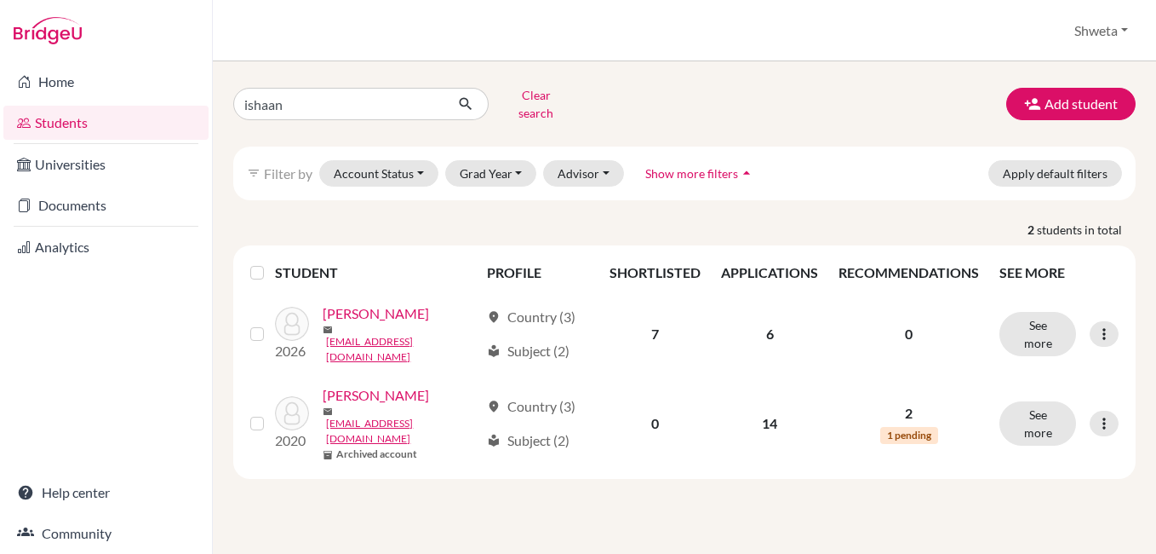 The height and width of the screenshot is (554, 1156). Describe the element at coordinates (328, 455) in the screenshot. I see `span: inventory_2` at that location.